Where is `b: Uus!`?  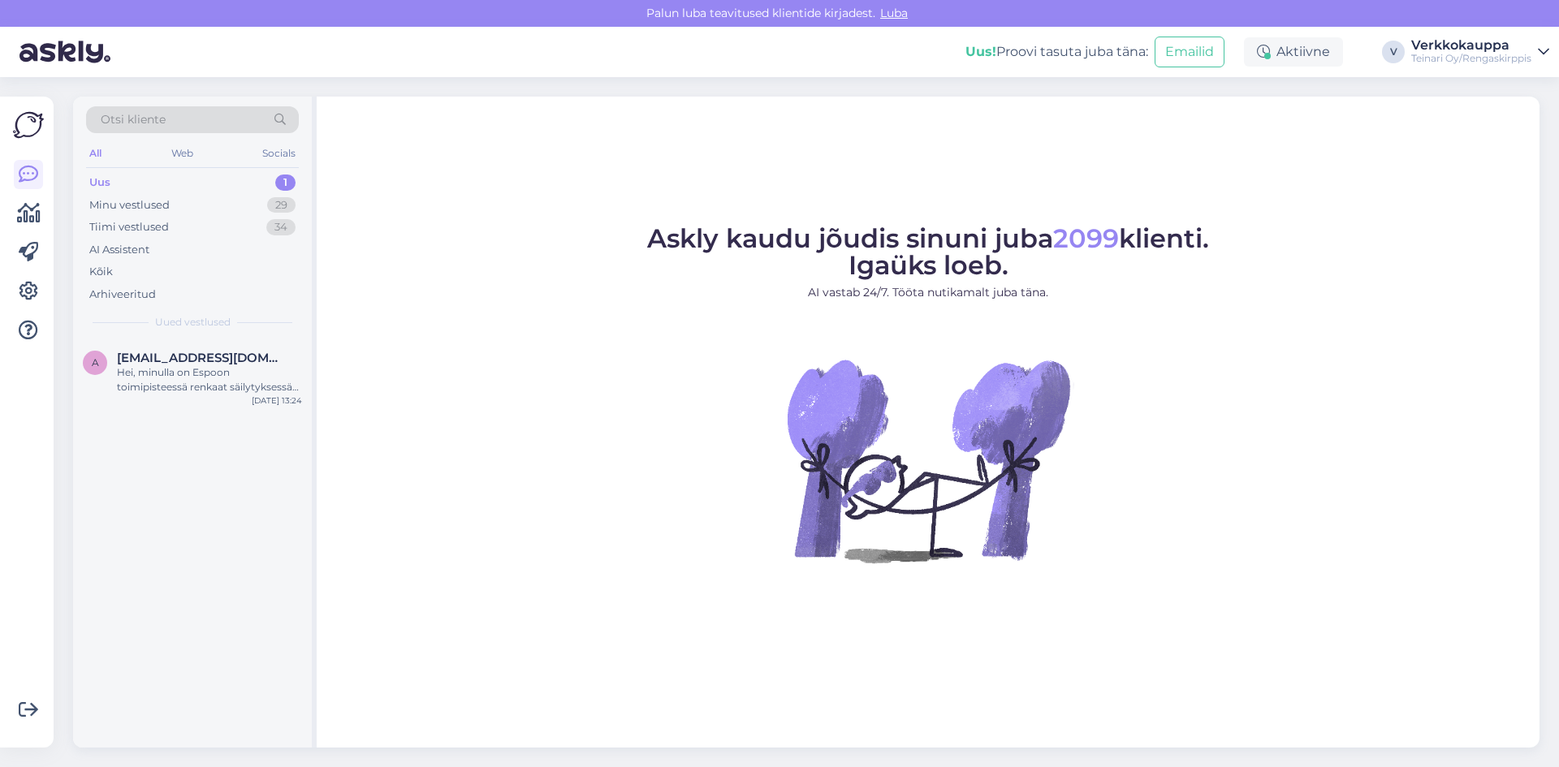
b: Uus! is located at coordinates (981, 51).